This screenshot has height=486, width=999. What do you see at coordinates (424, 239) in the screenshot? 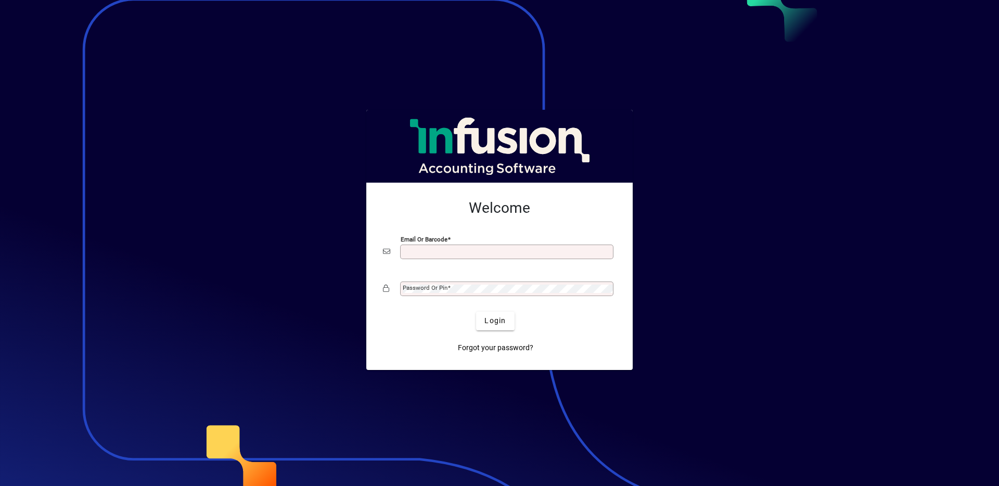
I see `mat-label: Email or Barcode` at bounding box center [424, 239].